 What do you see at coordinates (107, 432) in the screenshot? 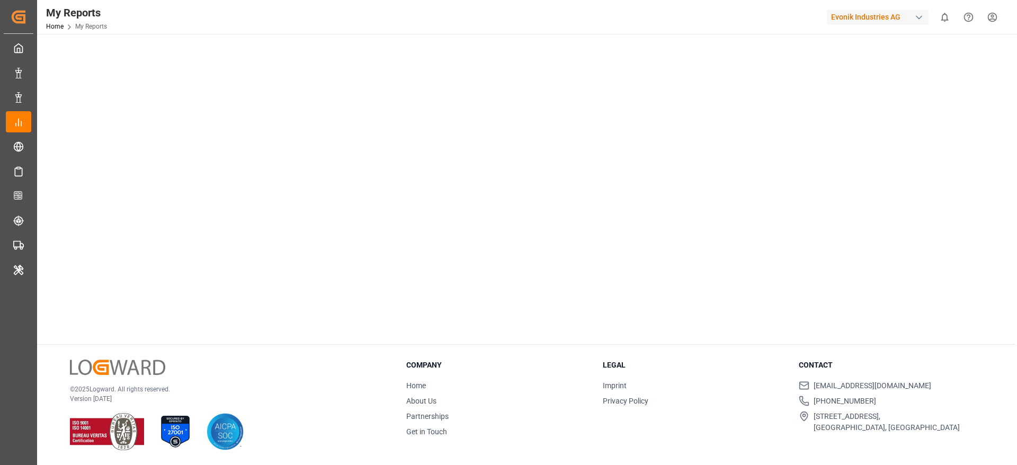
I see `img: ISO 9001 & ISO 14001 Certification` at bounding box center [107, 432].